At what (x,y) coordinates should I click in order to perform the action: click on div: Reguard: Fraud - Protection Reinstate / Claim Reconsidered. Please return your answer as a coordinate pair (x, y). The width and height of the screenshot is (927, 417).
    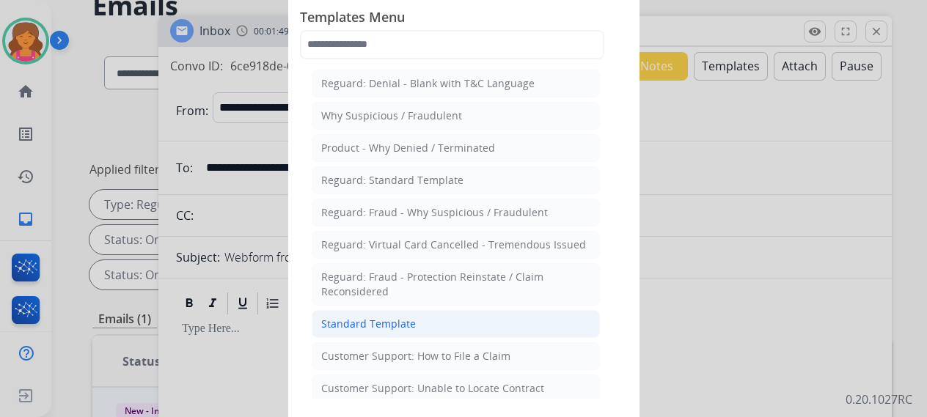
    Looking at the image, I should click on (456, 285).